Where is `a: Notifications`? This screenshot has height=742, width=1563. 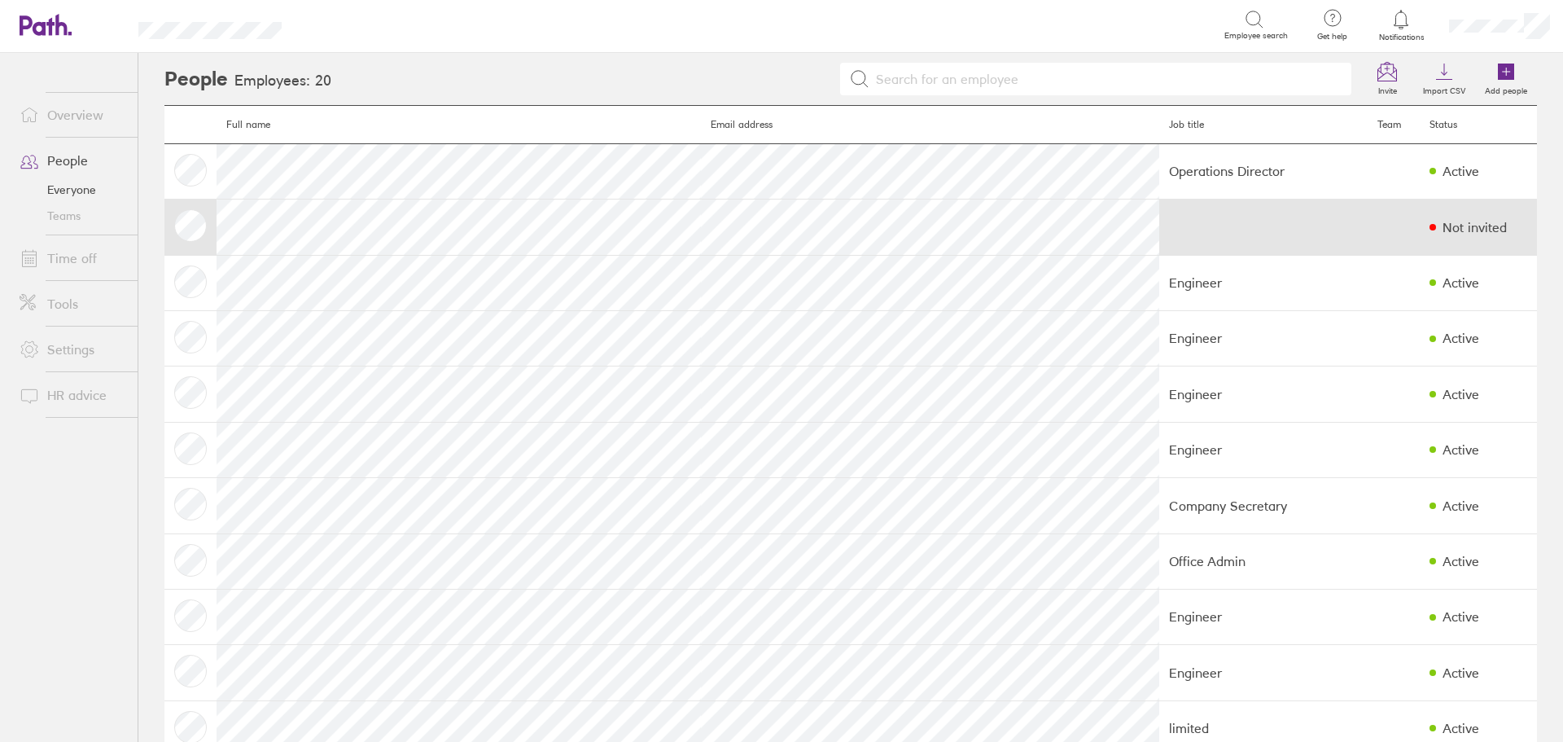
a: Notifications is located at coordinates (1401, 25).